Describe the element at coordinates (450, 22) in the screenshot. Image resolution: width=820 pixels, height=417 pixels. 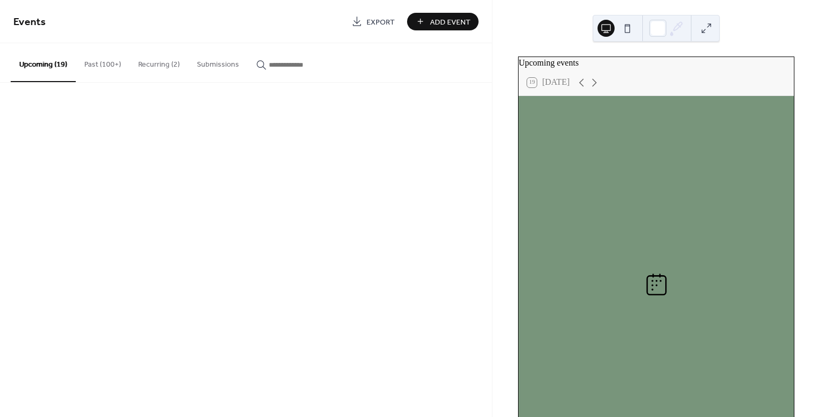
I see `span: Add Event` at that location.